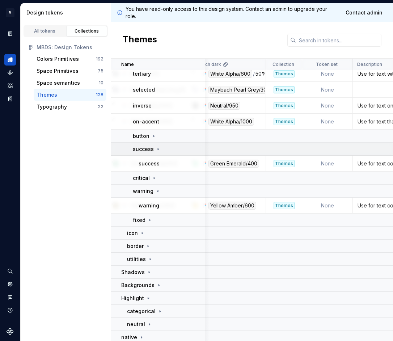 The height and width of the screenshot is (341, 393). I want to click on a: Colors Primitives192, so click(70, 59).